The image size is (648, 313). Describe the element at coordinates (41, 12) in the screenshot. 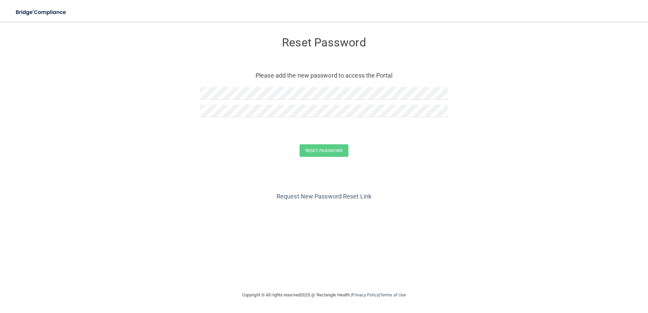

I see `img: bridge_compliance_login_screen.278c3ca4.svg` at that location.